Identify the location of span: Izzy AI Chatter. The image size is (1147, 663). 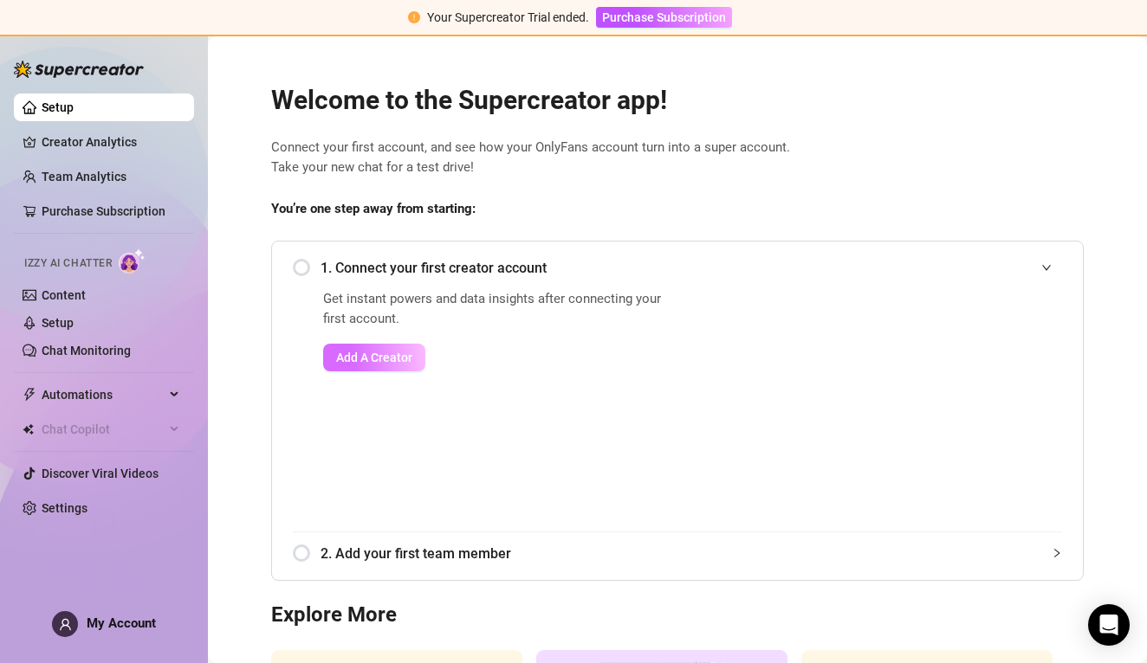
(68, 263).